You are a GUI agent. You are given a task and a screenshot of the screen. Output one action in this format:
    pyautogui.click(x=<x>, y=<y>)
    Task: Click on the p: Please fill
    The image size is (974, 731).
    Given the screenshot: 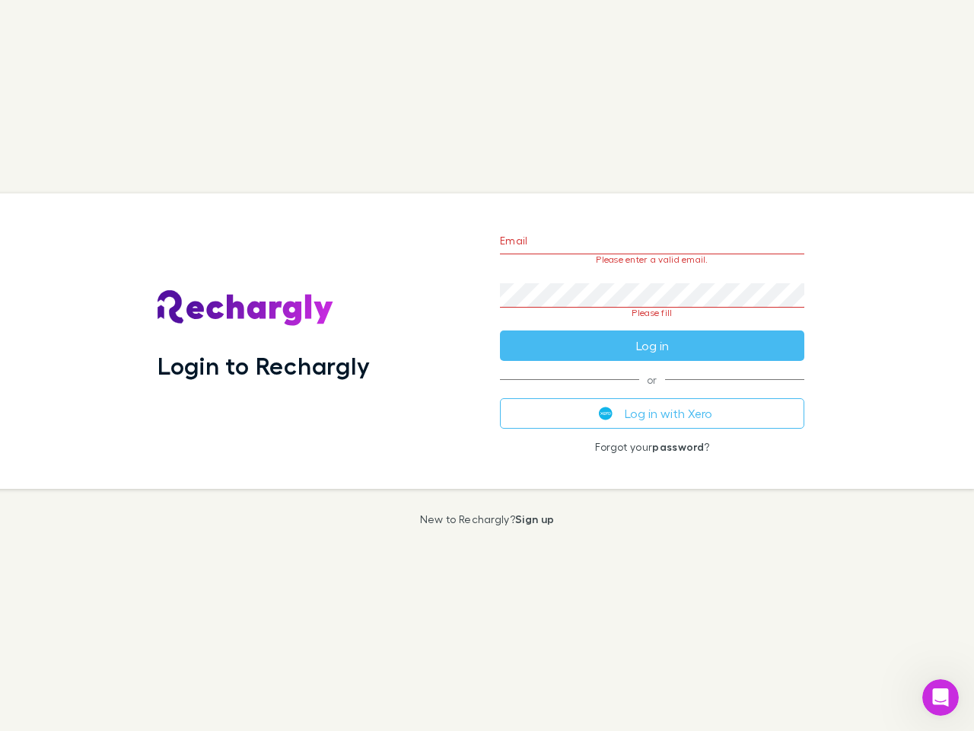 What is the action you would take?
    pyautogui.click(x=652, y=313)
    